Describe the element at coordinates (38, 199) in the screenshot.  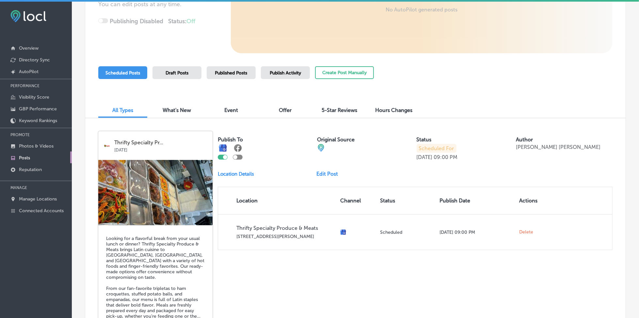
I see `p: Manage Locations` at that location.